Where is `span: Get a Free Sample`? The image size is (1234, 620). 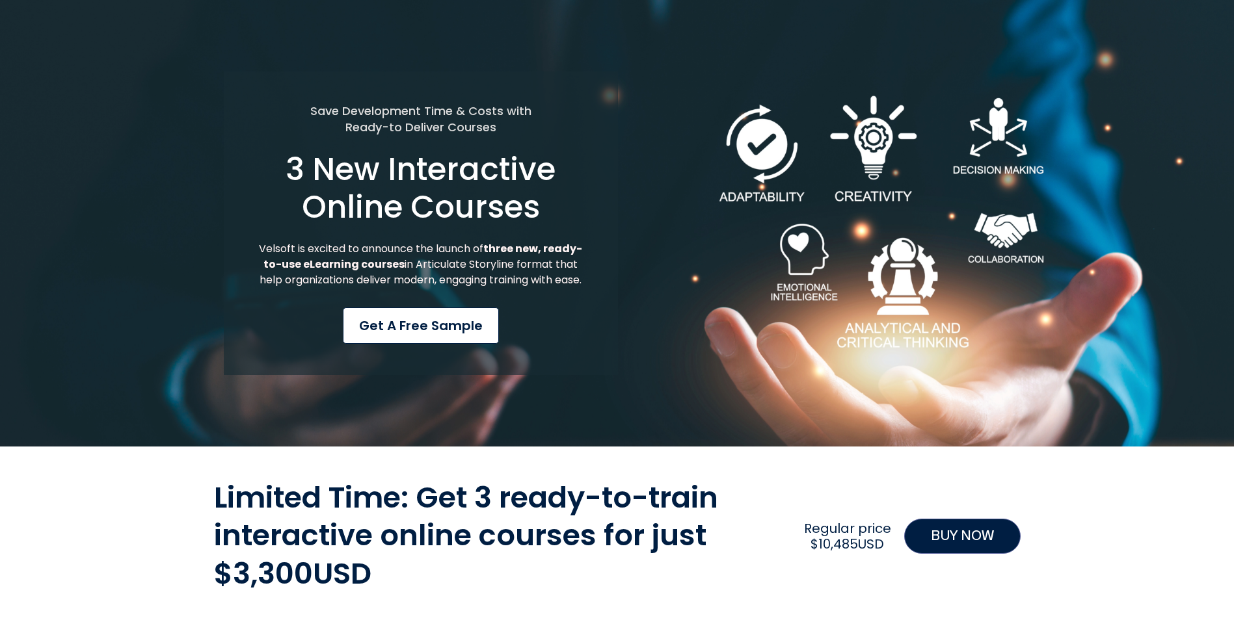 span: Get a Free Sample is located at coordinates (421, 326).